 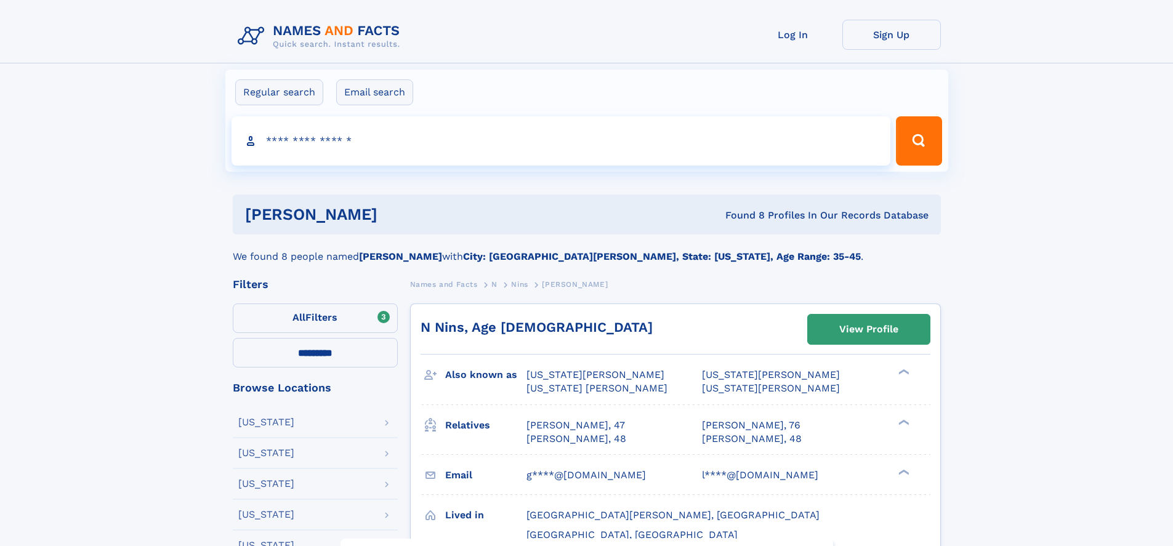 I want to click on input: search input, so click(x=561, y=141).